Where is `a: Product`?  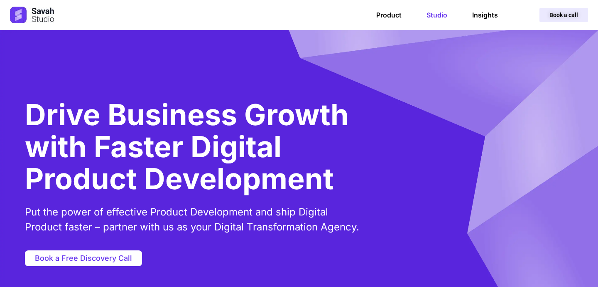 a: Product is located at coordinates (389, 15).